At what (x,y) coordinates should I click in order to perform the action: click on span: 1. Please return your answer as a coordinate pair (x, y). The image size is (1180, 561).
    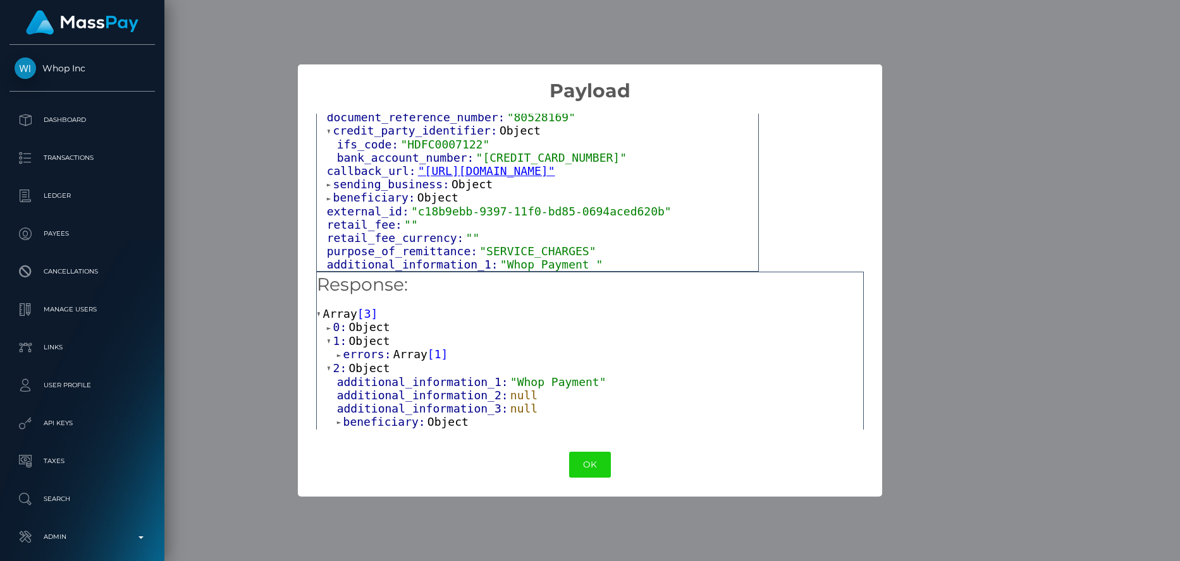
    Looking at the image, I should click on (438, 354).